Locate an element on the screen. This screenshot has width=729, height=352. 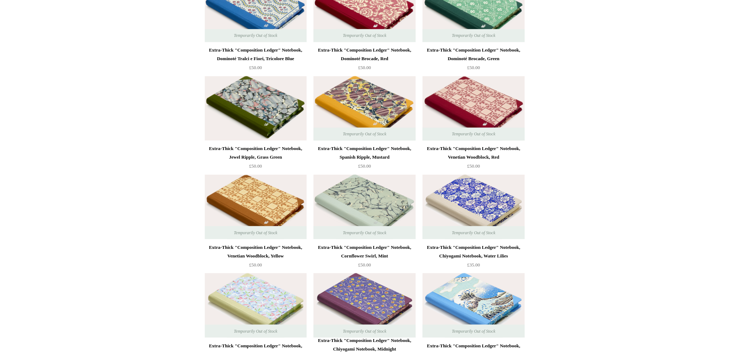
img: Extra-Thick "Composition Ledger" Notebook, Chiyogami Notebook, Starflower Blue is located at coordinates (256, 305).